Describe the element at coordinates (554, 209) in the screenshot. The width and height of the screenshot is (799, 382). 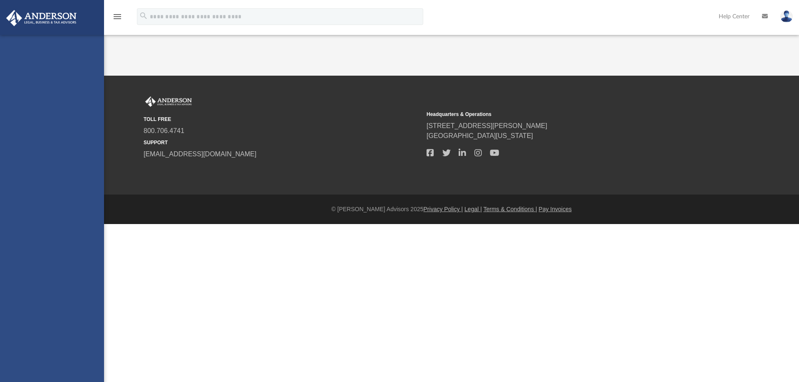
I see `a: Pay Invoices` at that location.